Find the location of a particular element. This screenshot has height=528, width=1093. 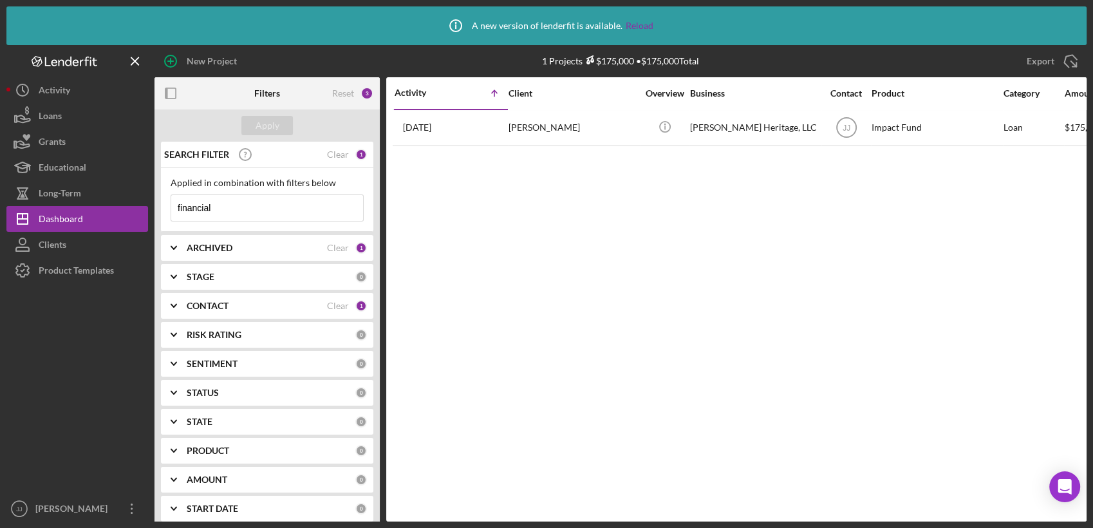

b: RISK RATING is located at coordinates (214, 335).